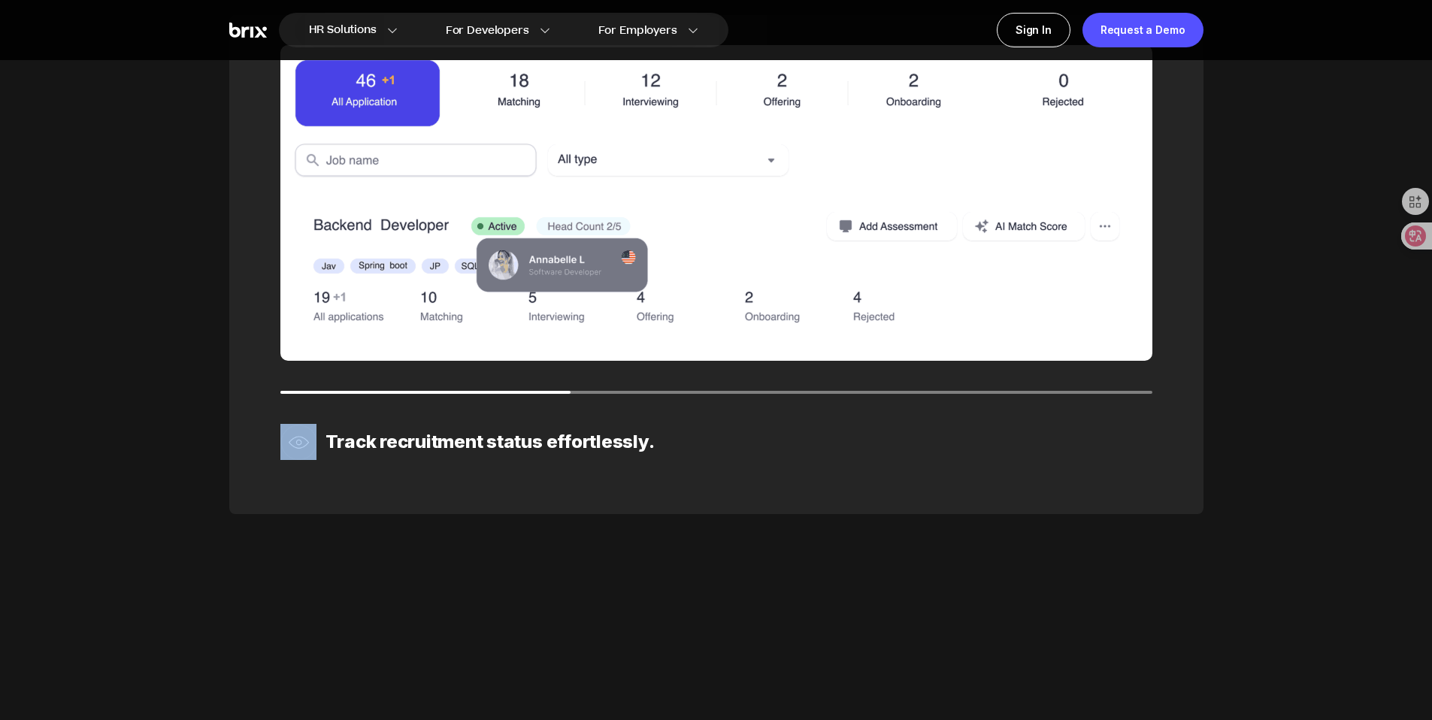 This screenshot has height=720, width=1432. I want to click on span: For Employers, so click(637, 30).